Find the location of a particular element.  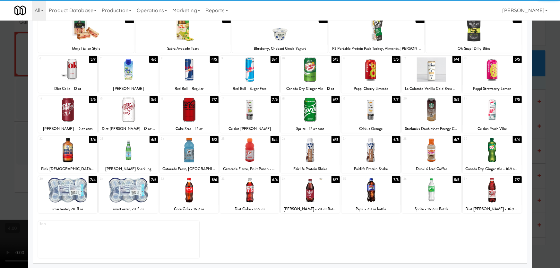

div: Sabra Avocado Toast is located at coordinates (183, 48).